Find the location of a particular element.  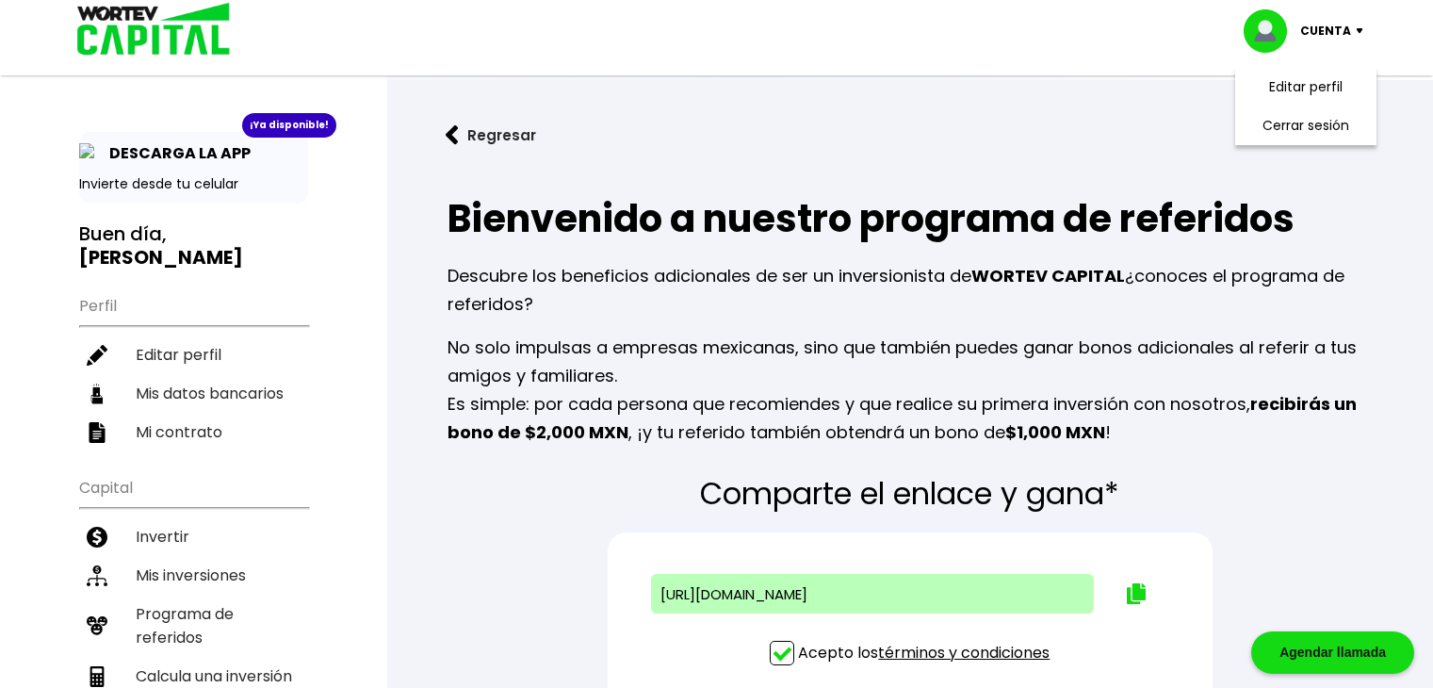

img: profile-image is located at coordinates (1272, 31).